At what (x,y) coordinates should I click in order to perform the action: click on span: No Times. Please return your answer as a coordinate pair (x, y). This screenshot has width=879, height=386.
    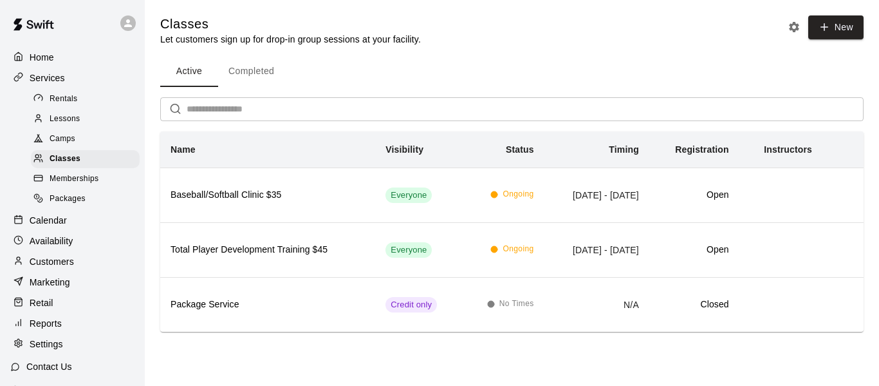
    Looking at the image, I should click on (517, 304).